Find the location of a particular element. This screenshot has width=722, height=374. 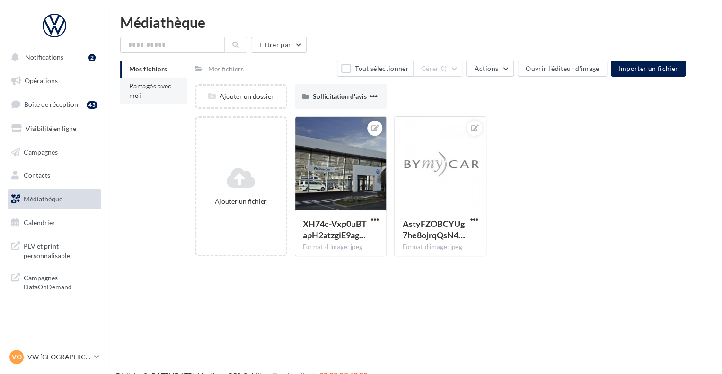

button: Importer un fichier is located at coordinates (648, 69).